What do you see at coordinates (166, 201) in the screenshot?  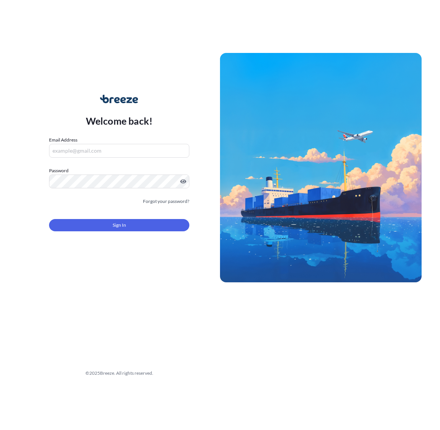 I see `a: Forgot your password?` at bounding box center [166, 201].